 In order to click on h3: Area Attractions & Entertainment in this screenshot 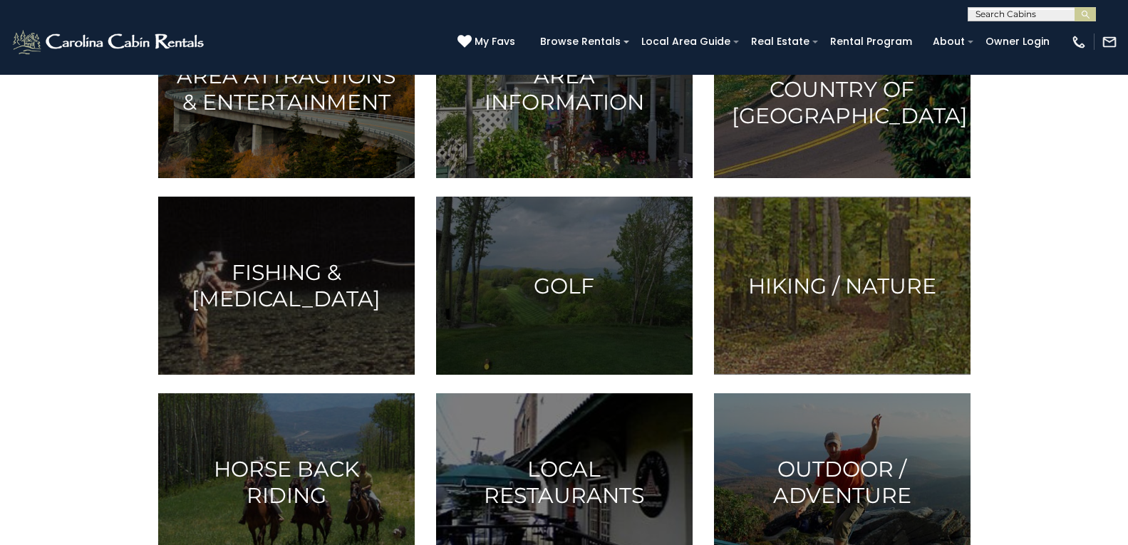, I will do `click(287, 89)`.